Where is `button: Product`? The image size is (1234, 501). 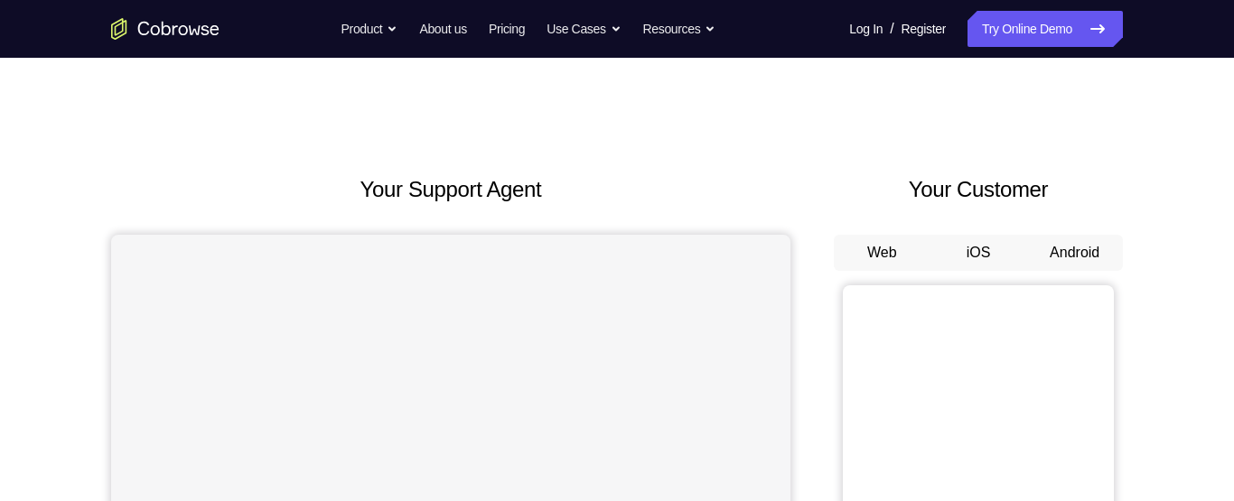
button: Product is located at coordinates (369, 29).